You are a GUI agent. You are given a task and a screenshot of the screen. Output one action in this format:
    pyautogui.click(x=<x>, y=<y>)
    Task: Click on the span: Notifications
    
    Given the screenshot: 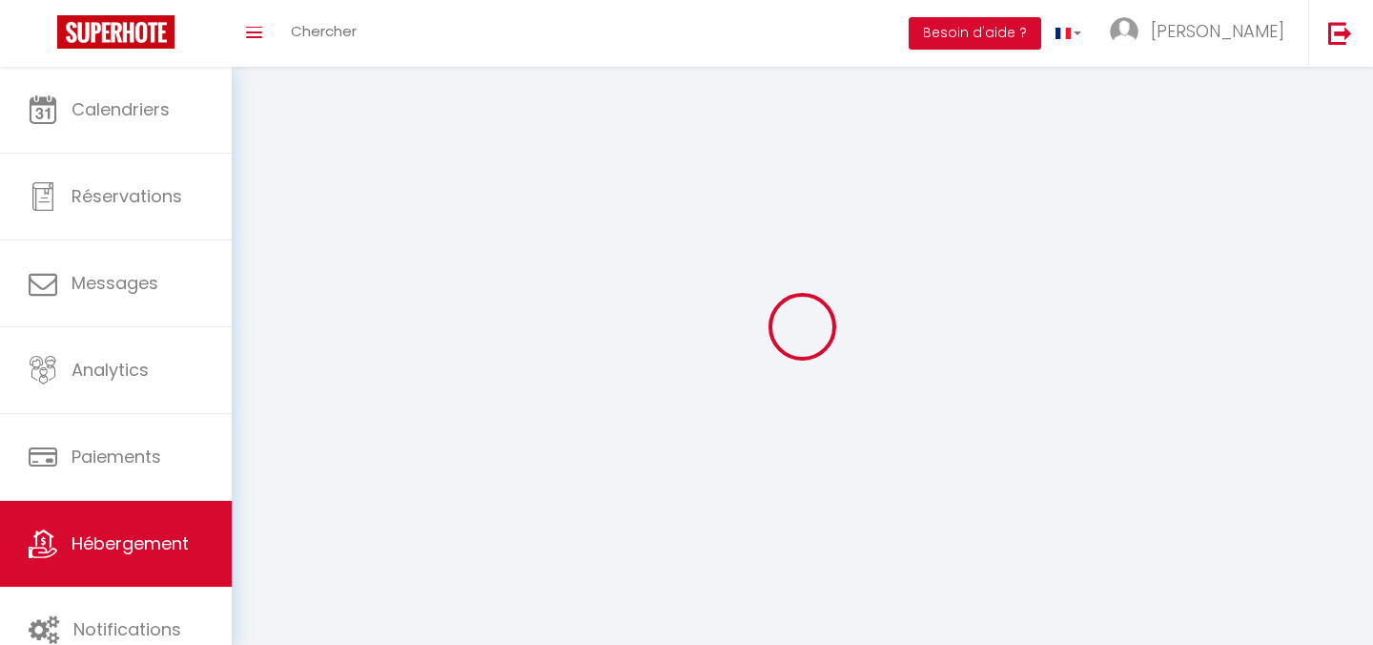 What is the action you would take?
    pyautogui.click(x=127, y=628)
    